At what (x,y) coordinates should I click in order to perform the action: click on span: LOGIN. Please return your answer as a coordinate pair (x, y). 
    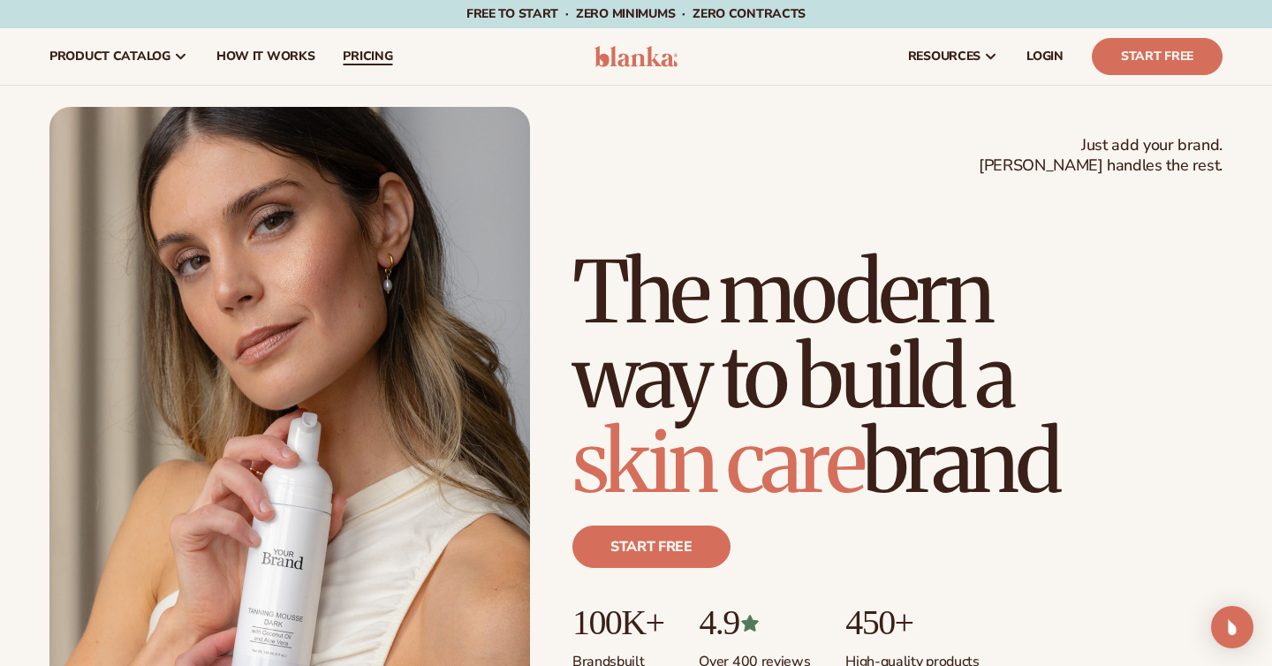
    Looking at the image, I should click on (1045, 57).